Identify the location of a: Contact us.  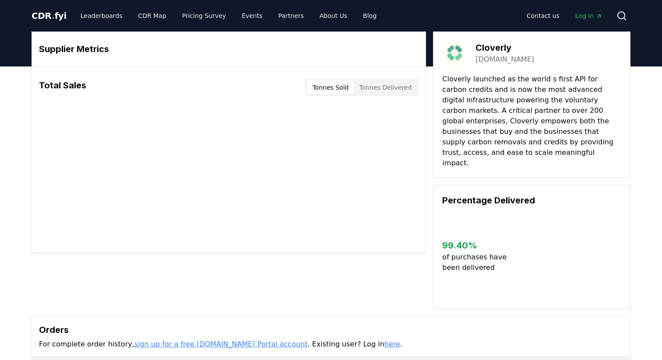
(543, 16).